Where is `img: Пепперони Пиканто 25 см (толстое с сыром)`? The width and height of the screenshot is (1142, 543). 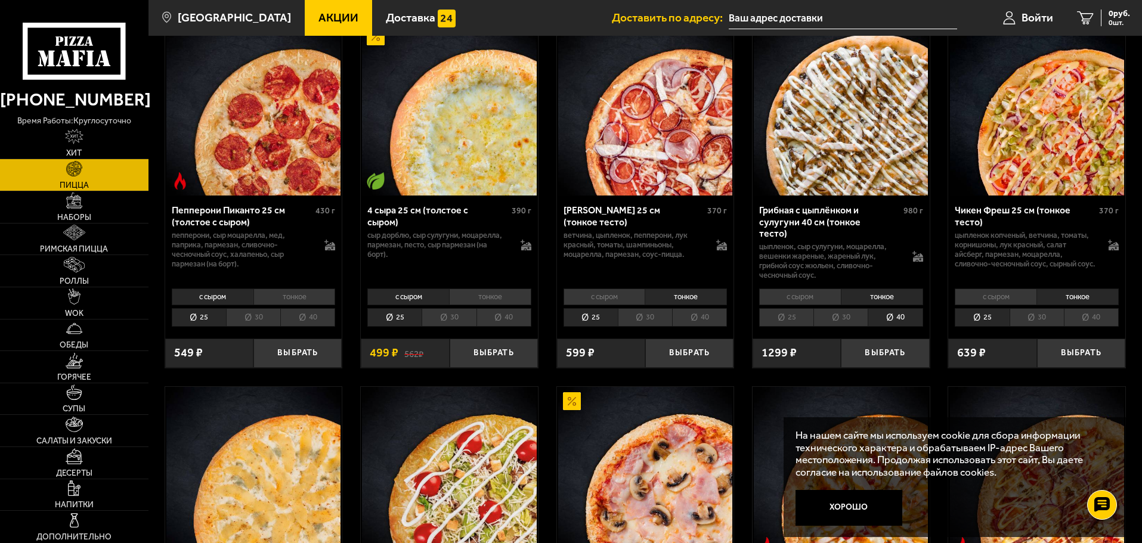 img: Пепперони Пиканто 25 см (толстое с сыром) is located at coordinates (254, 109).